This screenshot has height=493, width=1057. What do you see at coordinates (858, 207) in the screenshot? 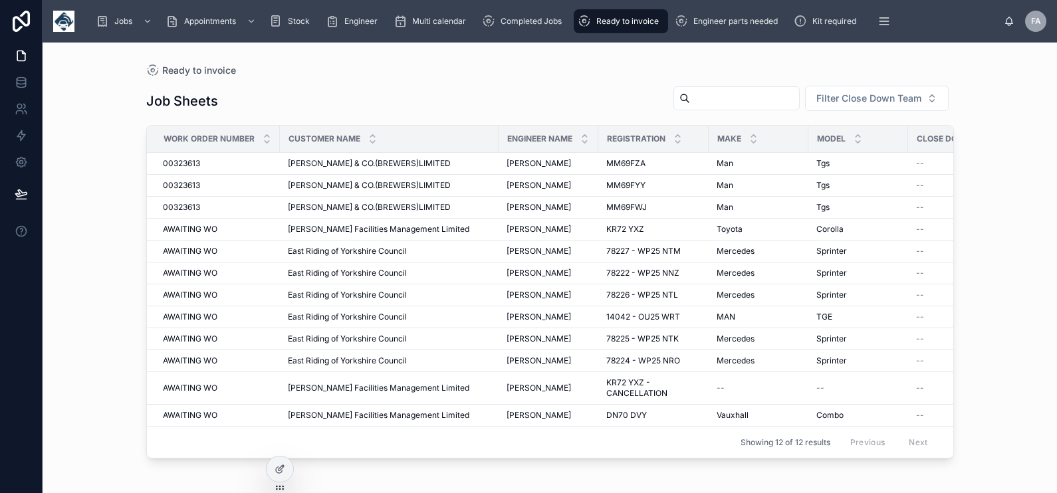
I see `a: Tgs` at bounding box center [858, 207].